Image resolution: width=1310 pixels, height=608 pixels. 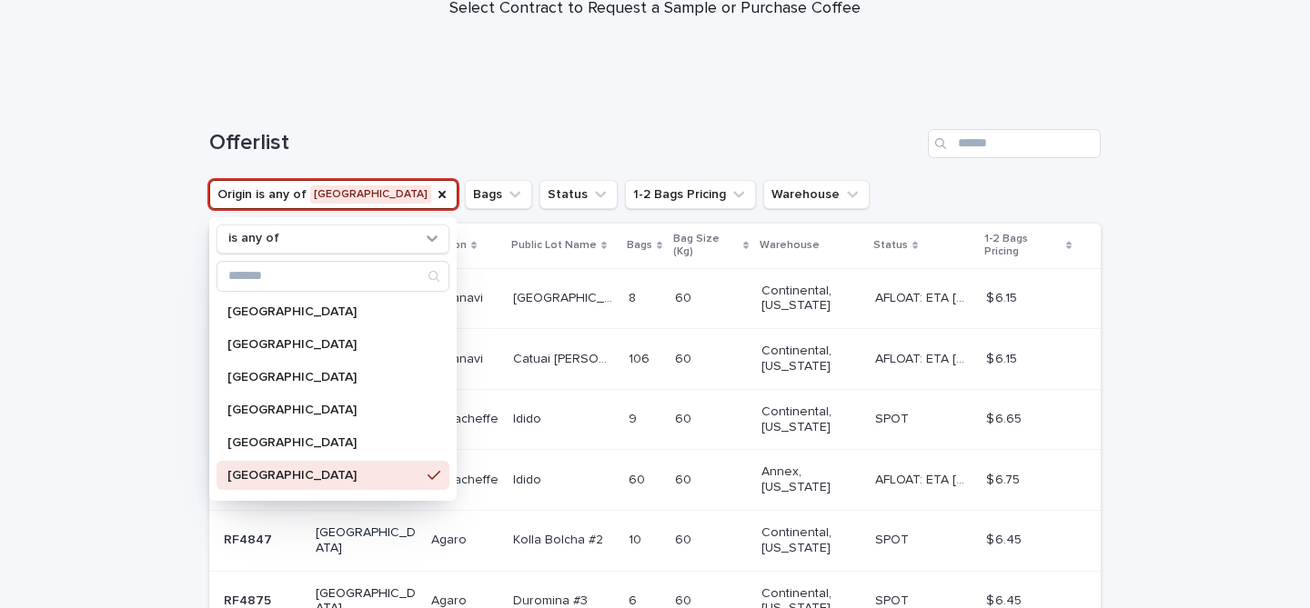 I want to click on p: Bags, so click(x=639, y=246).